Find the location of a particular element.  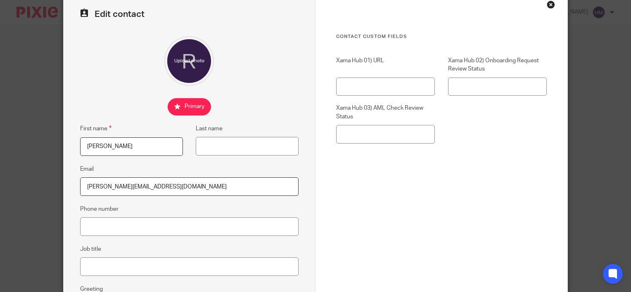

h3: Contact Custom fields is located at coordinates (441, 37).